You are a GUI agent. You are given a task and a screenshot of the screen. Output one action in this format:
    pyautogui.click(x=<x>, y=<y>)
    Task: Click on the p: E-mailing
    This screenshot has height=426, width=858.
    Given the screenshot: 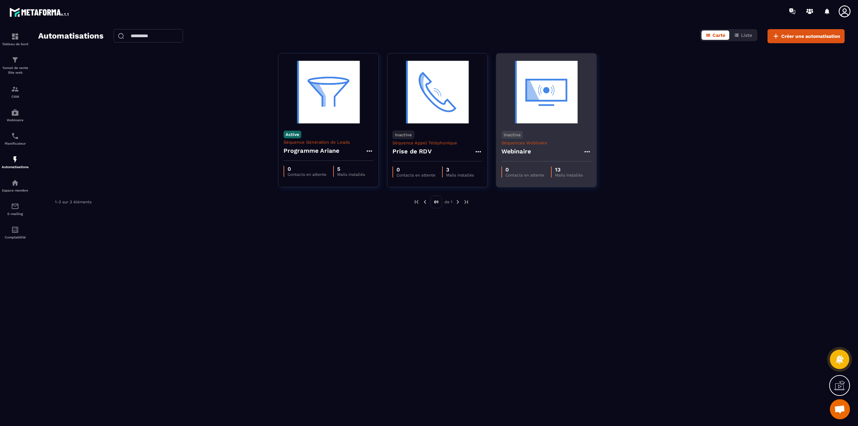 What is the action you would take?
    pyautogui.click(x=15, y=214)
    